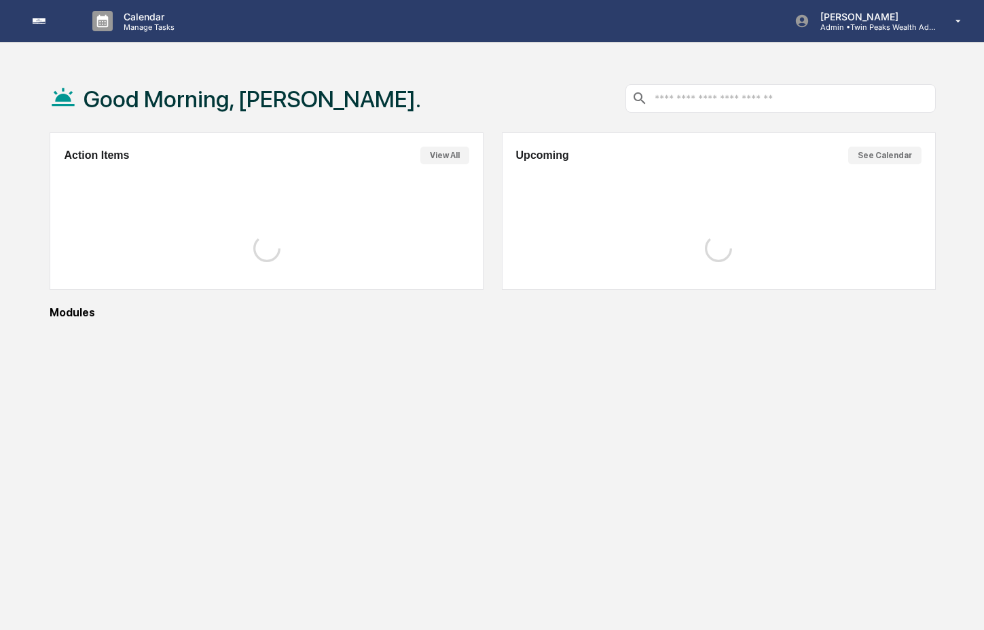 The width and height of the screenshot is (984, 630). I want to click on h2: Action Items, so click(96, 156).